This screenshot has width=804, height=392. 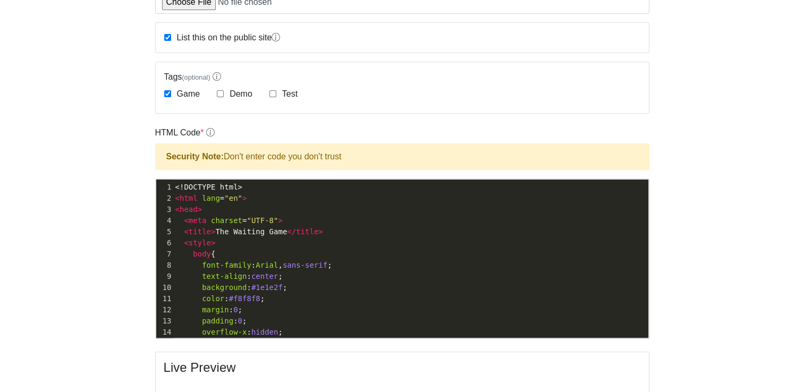 I want to click on span: The Waiting Game, so click(x=249, y=232).